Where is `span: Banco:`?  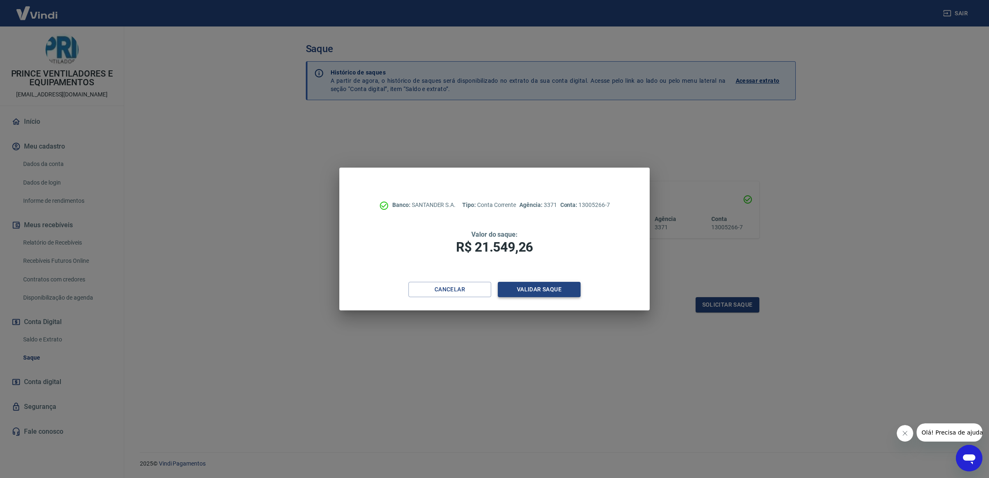 span: Banco: is located at coordinates (402, 205).